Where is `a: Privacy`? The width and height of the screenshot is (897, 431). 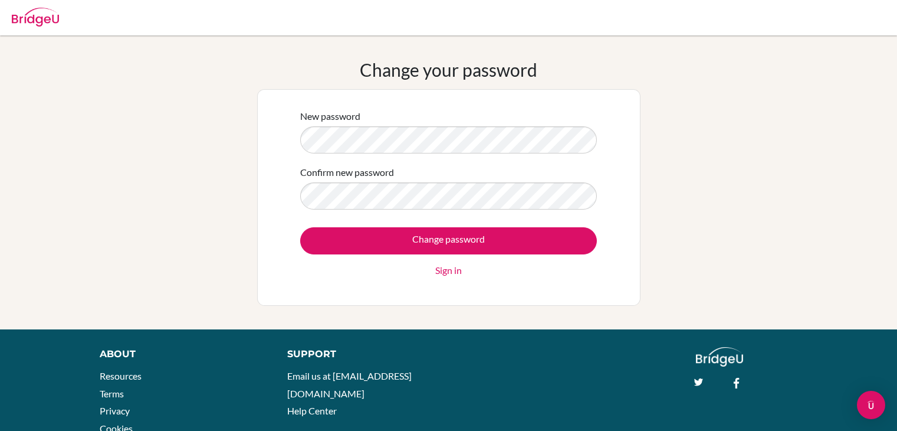 a: Privacy is located at coordinates (114, 410).